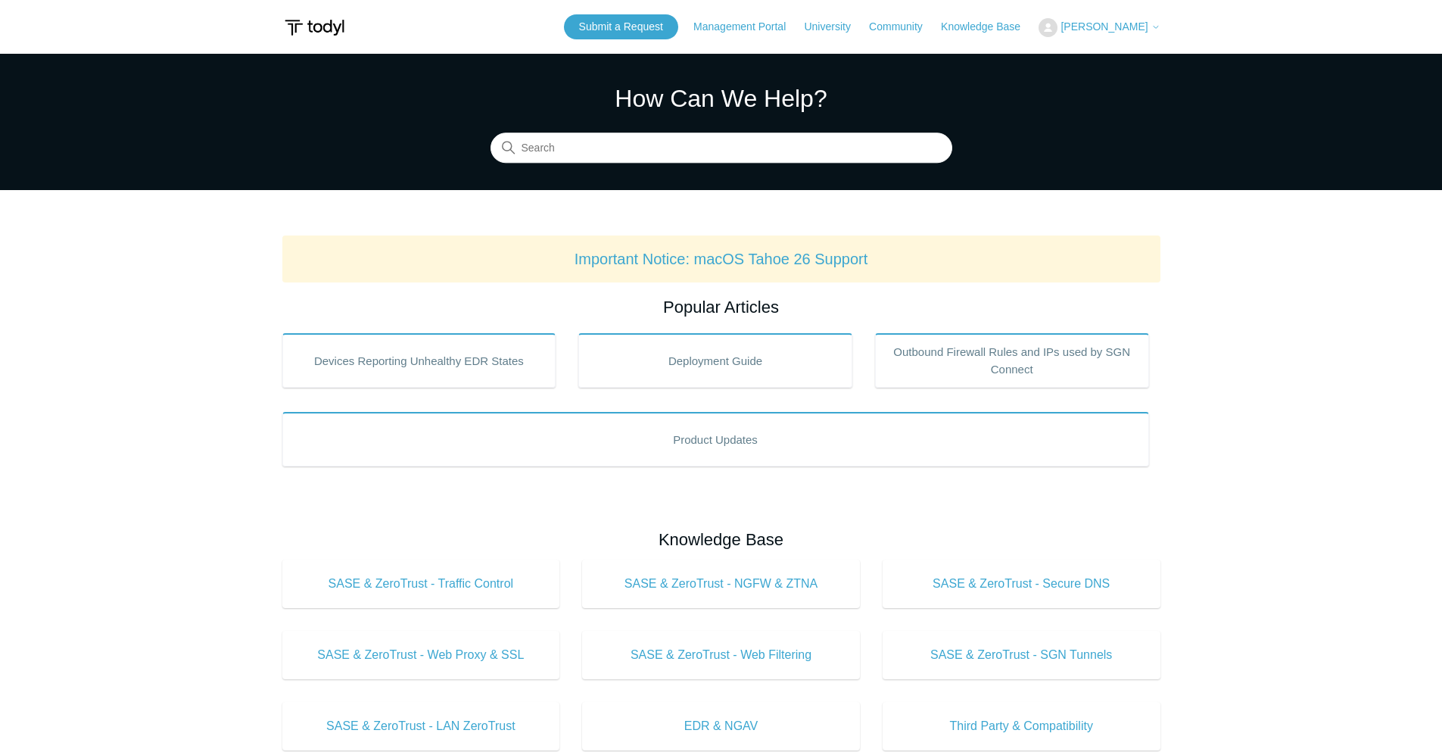 This screenshot has height=752, width=1442. Describe the element at coordinates (747, 27) in the screenshot. I see `a: Management Portal` at that location.